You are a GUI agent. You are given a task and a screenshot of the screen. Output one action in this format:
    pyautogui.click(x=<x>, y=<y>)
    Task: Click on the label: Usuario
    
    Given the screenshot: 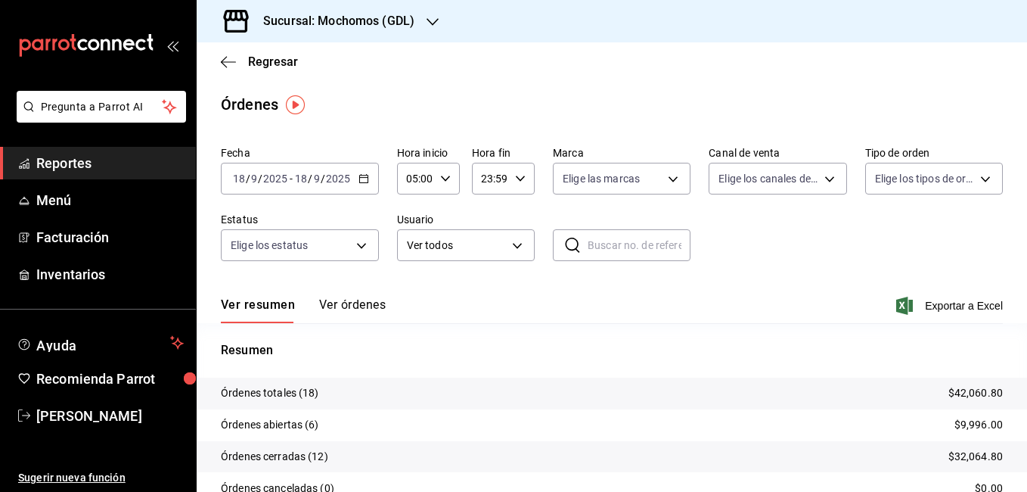 What is the action you would take?
    pyautogui.click(x=466, y=219)
    